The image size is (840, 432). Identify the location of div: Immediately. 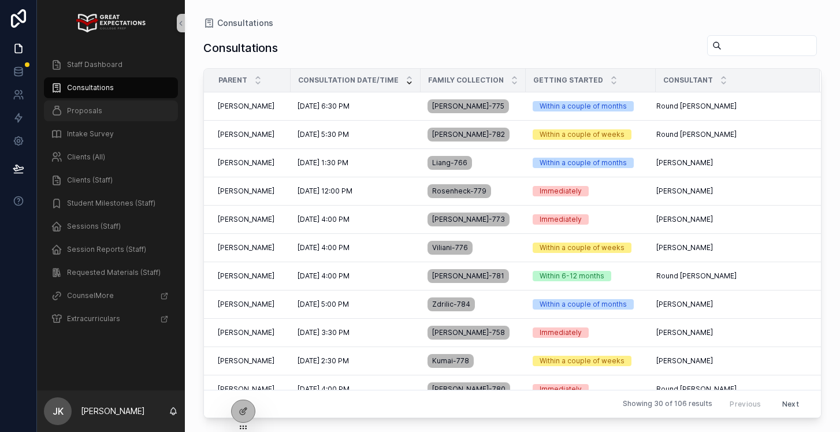
(560, 191).